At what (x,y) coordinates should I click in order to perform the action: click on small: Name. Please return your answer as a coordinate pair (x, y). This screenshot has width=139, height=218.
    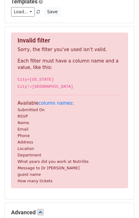
    Looking at the image, I should click on (23, 123).